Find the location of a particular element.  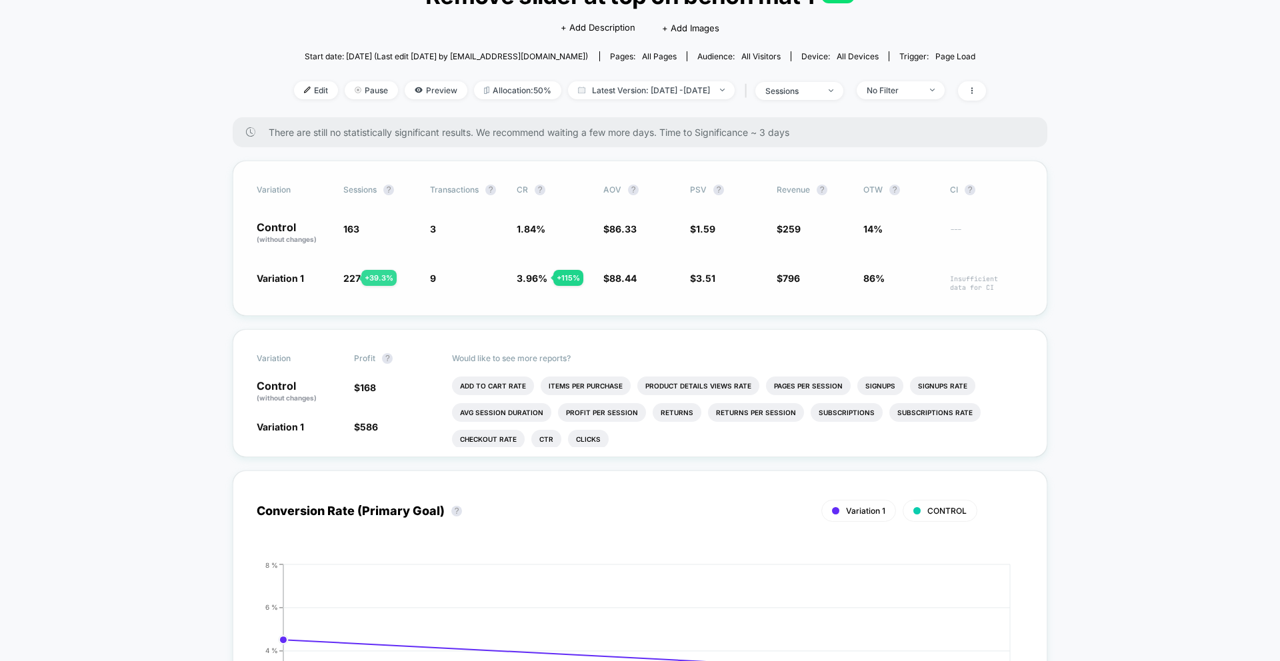

span: 796 is located at coordinates (791, 278).